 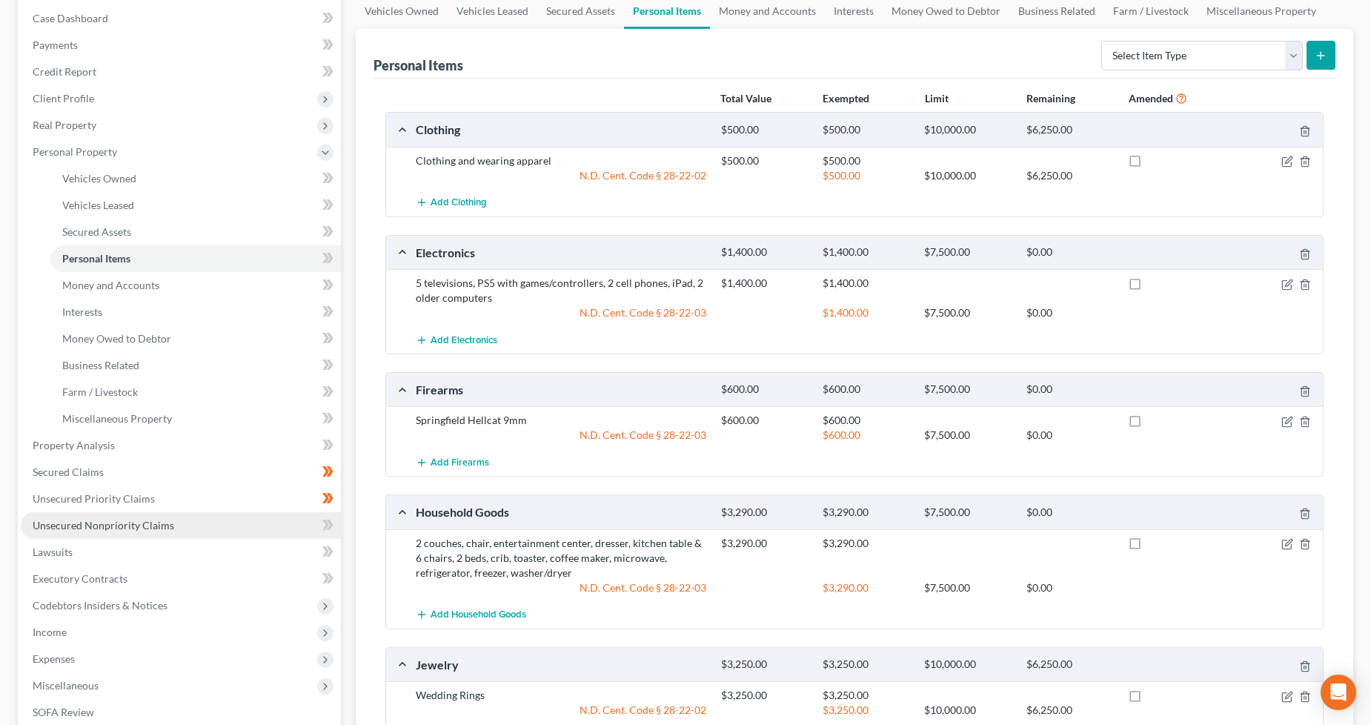 I want to click on span: Unsecured Priority Claims, so click(x=93, y=498).